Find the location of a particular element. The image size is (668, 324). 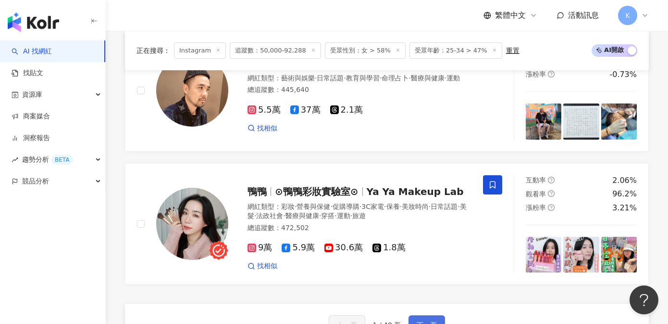

span: 營養與保健 is located at coordinates (314, 206).